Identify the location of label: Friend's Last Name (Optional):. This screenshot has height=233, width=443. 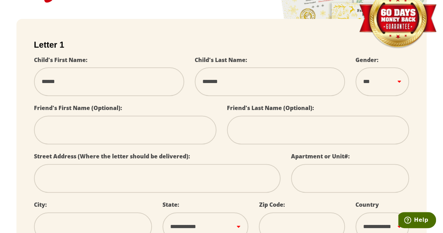
(270, 108).